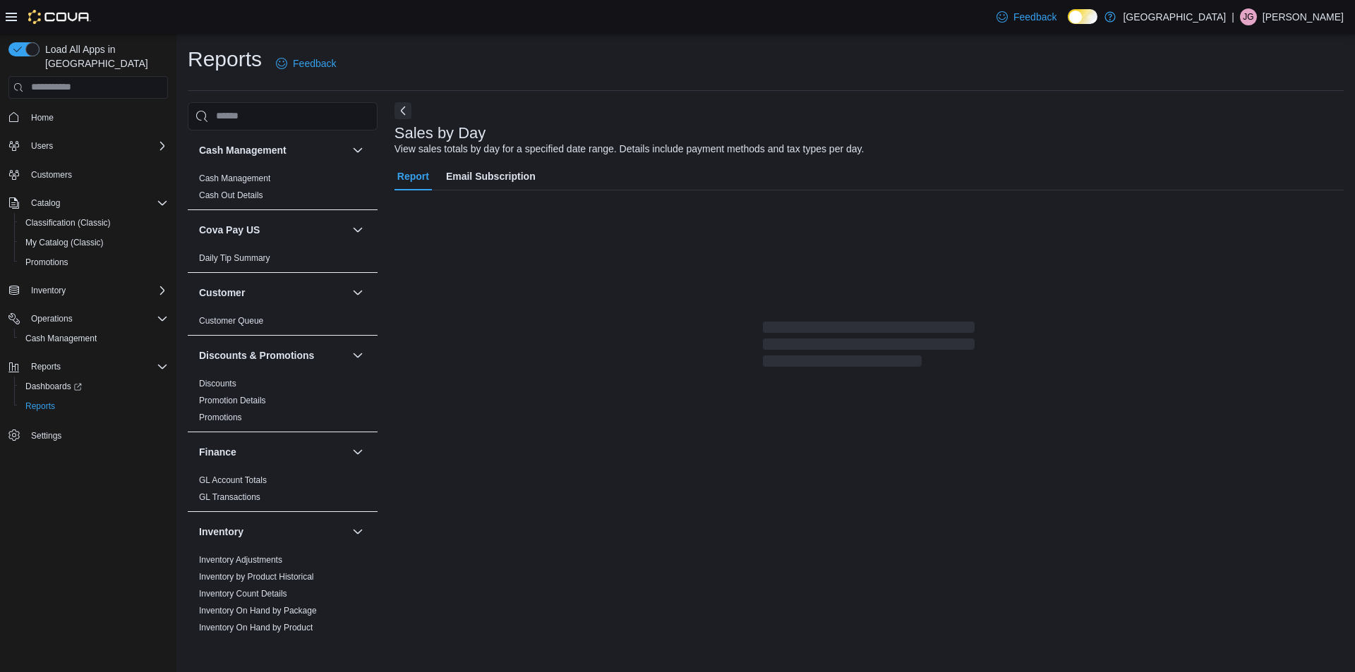 Image resolution: width=1355 pixels, height=672 pixels. Describe the element at coordinates (229, 230) in the screenshot. I see `h3: Cova Pay US` at that location.